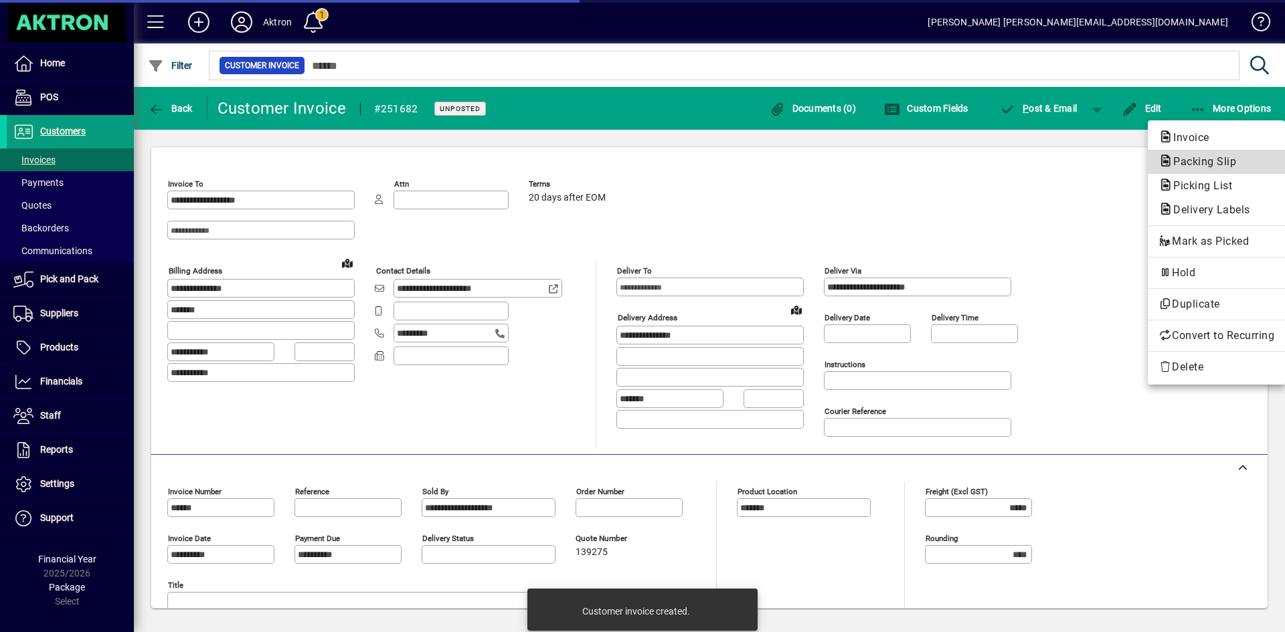  Describe the element at coordinates (1216, 242) in the screenshot. I see `span: Mark as Picked` at that location.